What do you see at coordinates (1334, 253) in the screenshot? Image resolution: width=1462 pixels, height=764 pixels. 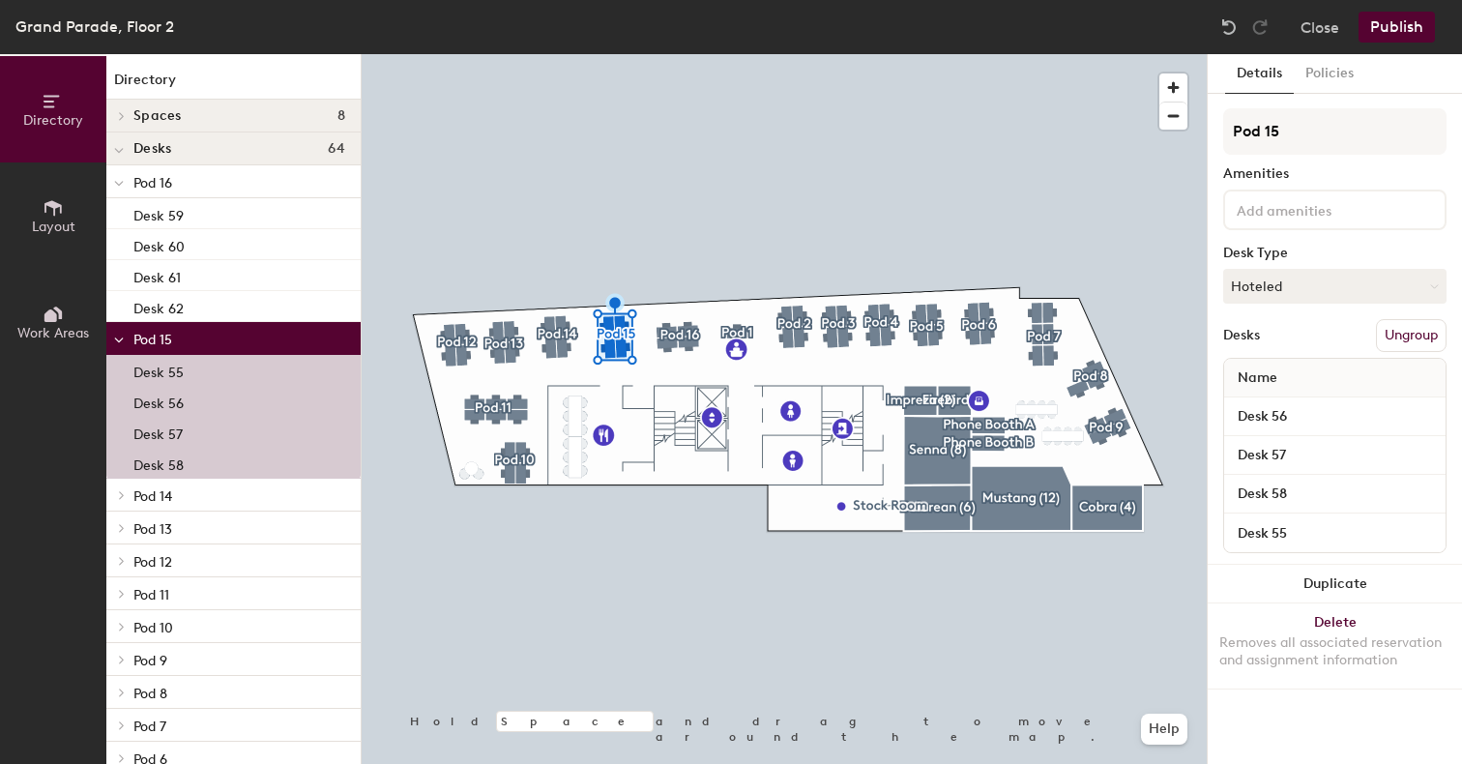 I see `div: Desk Type` at bounding box center [1334, 253].